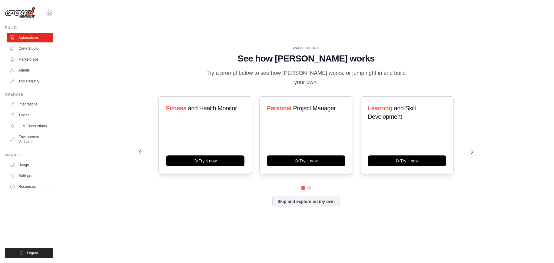 This screenshot has width=554, height=263. Describe the element at coordinates (27, 187) in the screenshot. I see `span: Resources` at that location.